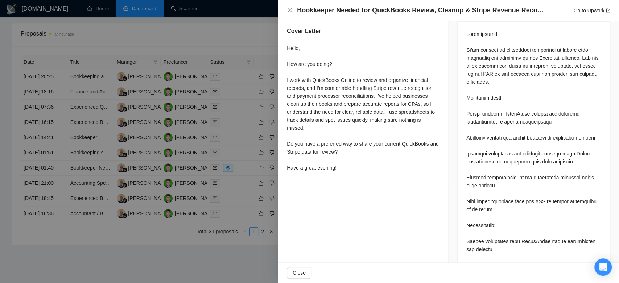 The height and width of the screenshot is (283, 619). I want to click on span: Close, so click(299, 273).